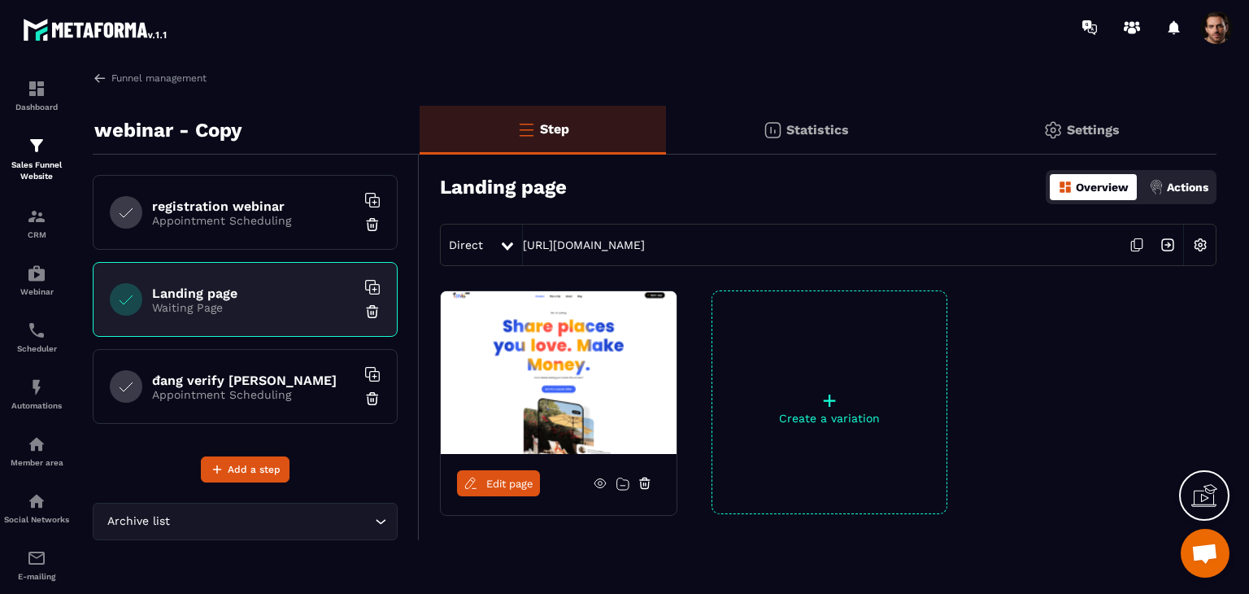 The height and width of the screenshot is (594, 1249). What do you see at coordinates (37, 291) in the screenshot?
I see `p: Webinar` at bounding box center [37, 291].